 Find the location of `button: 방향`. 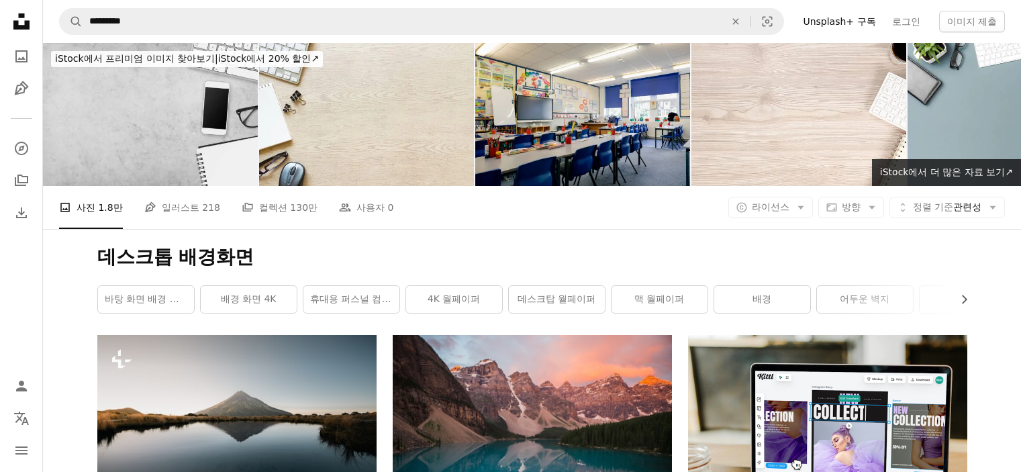

button: 방향 is located at coordinates (851, 207).